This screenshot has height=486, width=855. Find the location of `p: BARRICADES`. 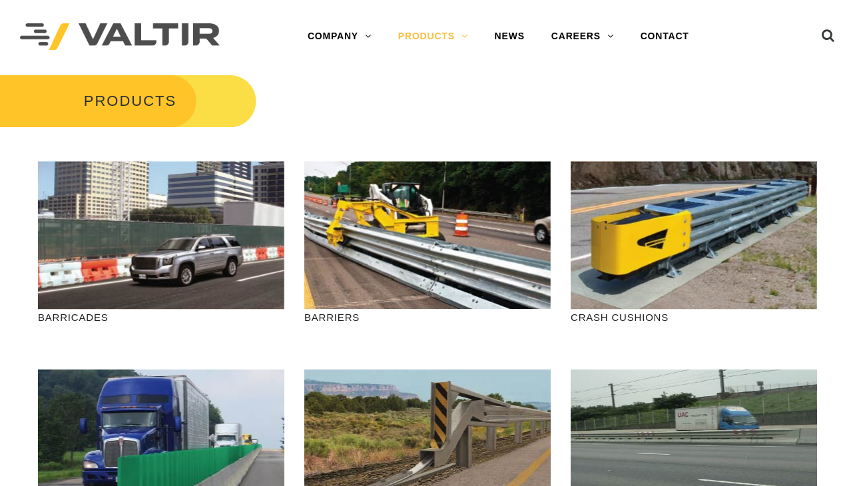

p: BARRICADES is located at coordinates (161, 317).